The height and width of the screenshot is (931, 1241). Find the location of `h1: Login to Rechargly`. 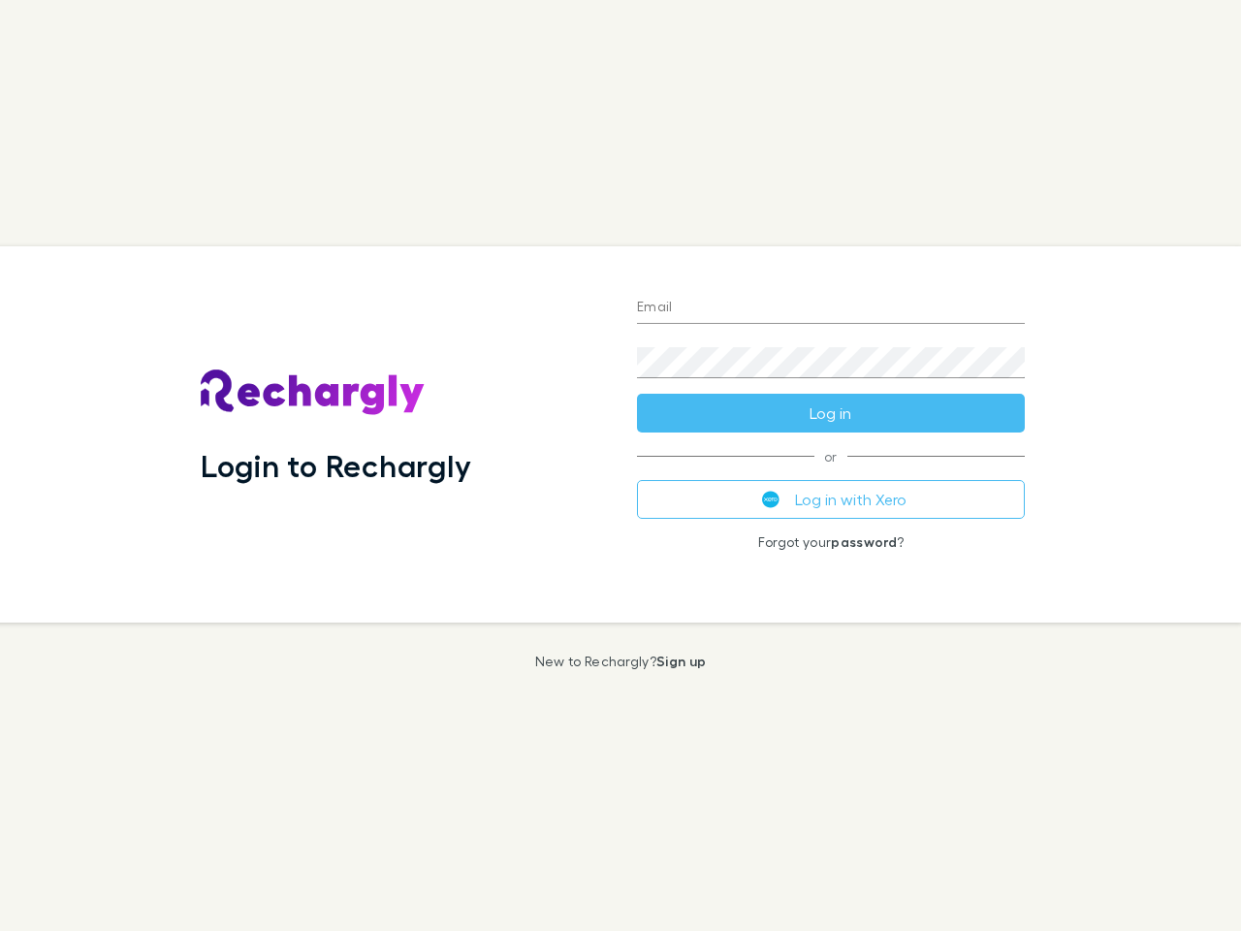

h1: Login to Rechargly is located at coordinates (335, 465).